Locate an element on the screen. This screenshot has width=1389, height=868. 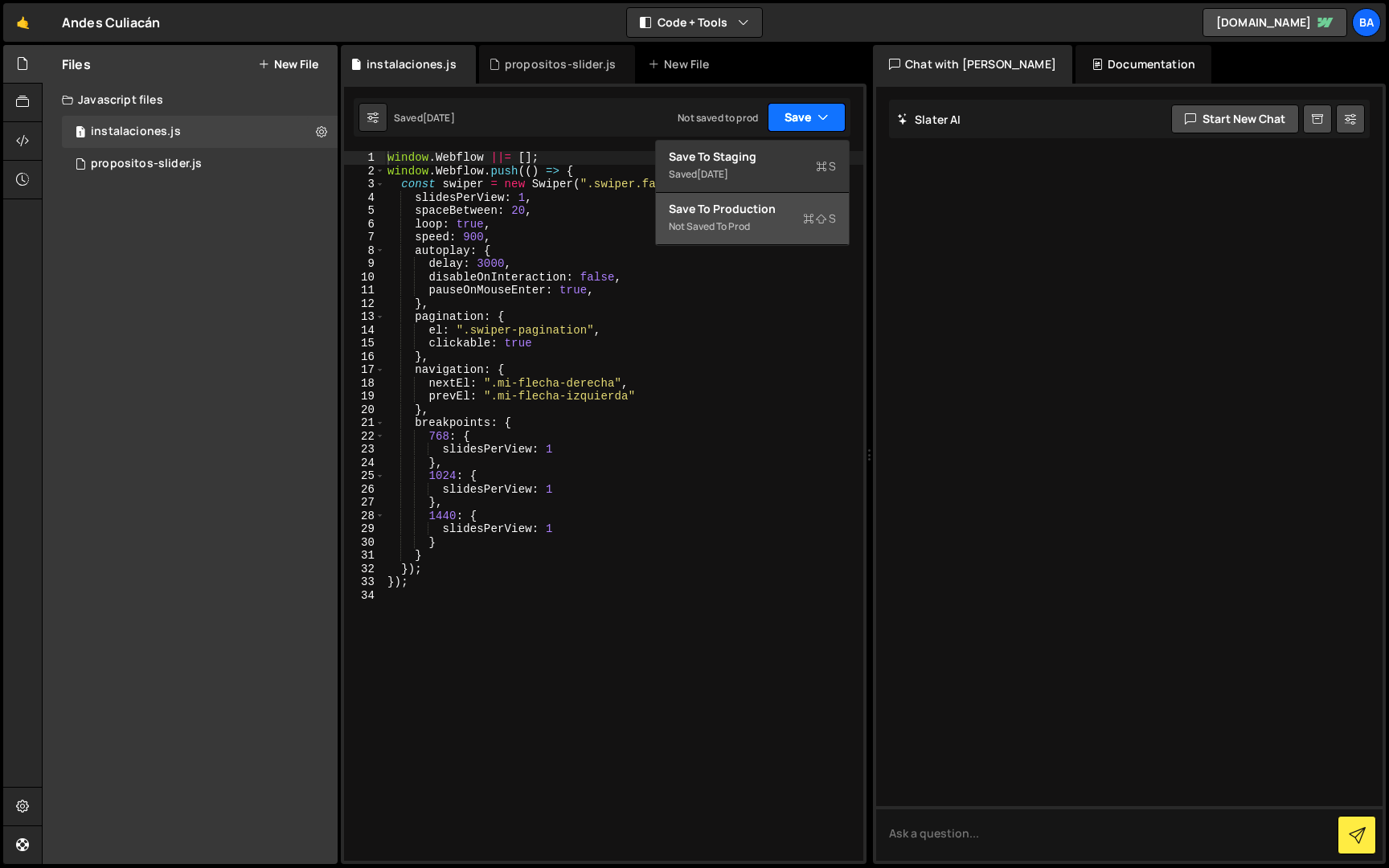
button: Code + Tools is located at coordinates (695, 23).